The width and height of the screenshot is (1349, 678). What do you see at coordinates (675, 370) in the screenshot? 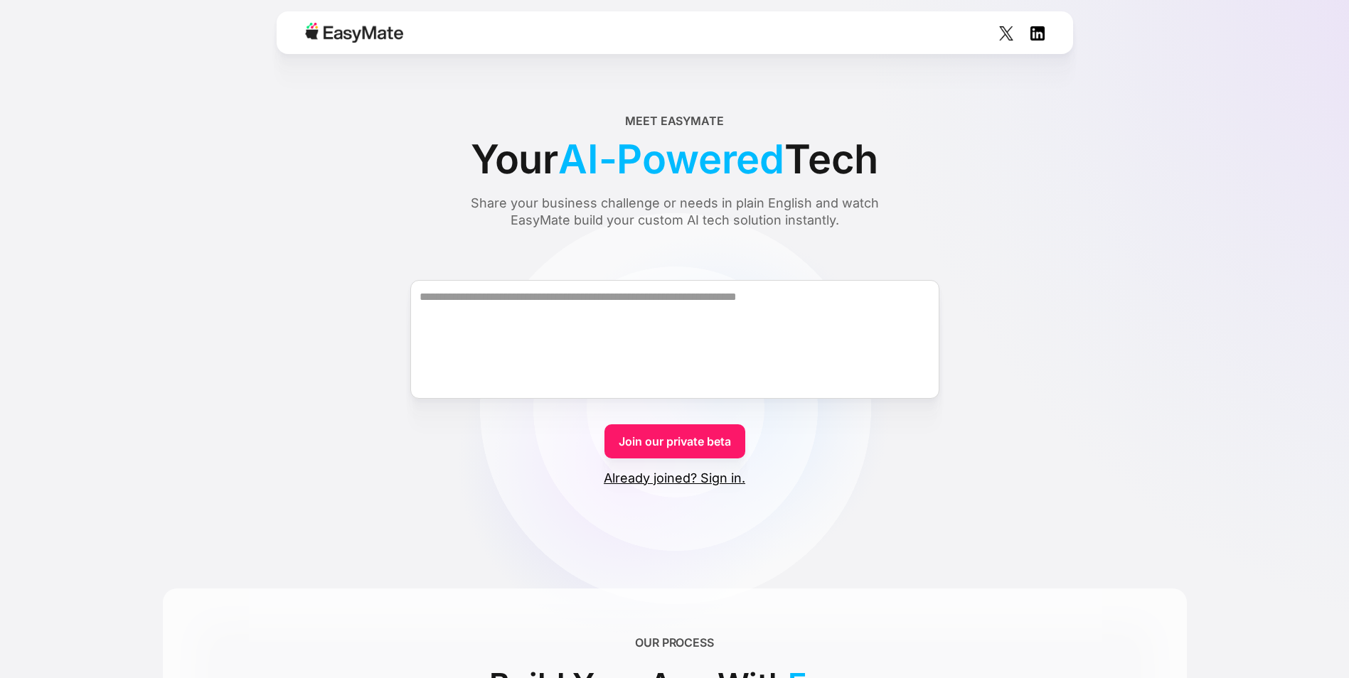
I see `form: Form` at bounding box center [675, 370].